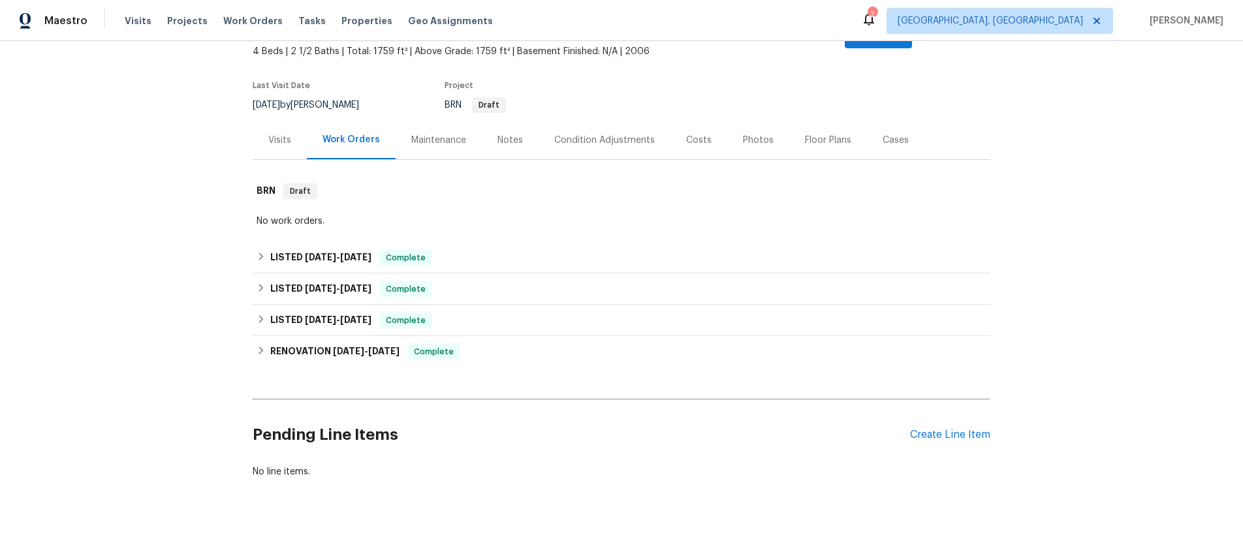  What do you see at coordinates (187, 21) in the screenshot?
I see `span: Projects` at bounding box center [187, 21].